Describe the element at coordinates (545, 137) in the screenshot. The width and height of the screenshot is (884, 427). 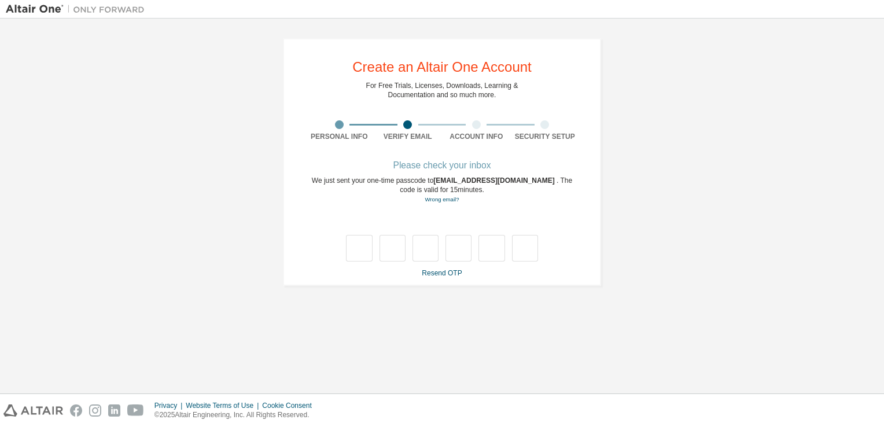
I see `div: Security Setup` at that location.